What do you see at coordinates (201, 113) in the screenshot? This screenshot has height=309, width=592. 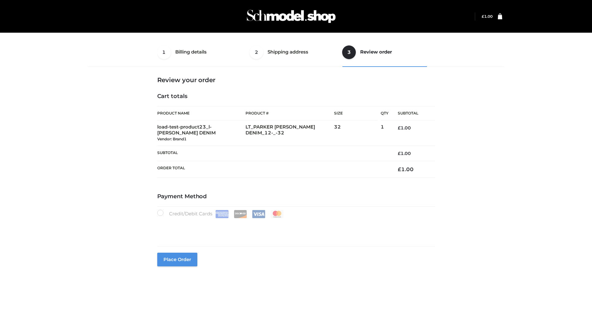 I see `th: Product Name` at bounding box center [201, 113].